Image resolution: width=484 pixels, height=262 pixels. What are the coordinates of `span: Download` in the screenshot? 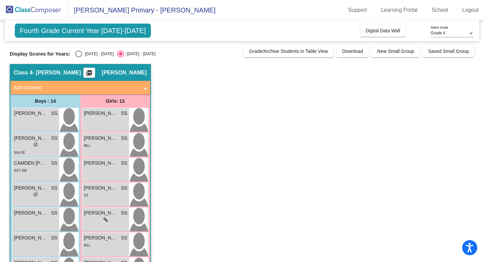 It's located at (353, 51).